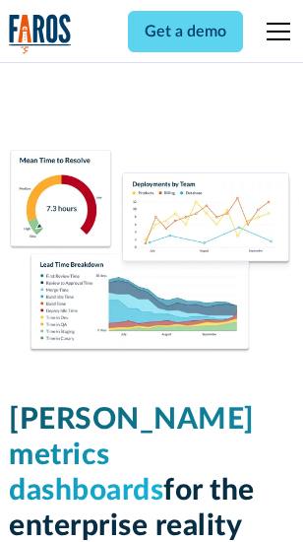 The width and height of the screenshot is (303, 542). I want to click on a: home, so click(40, 33).